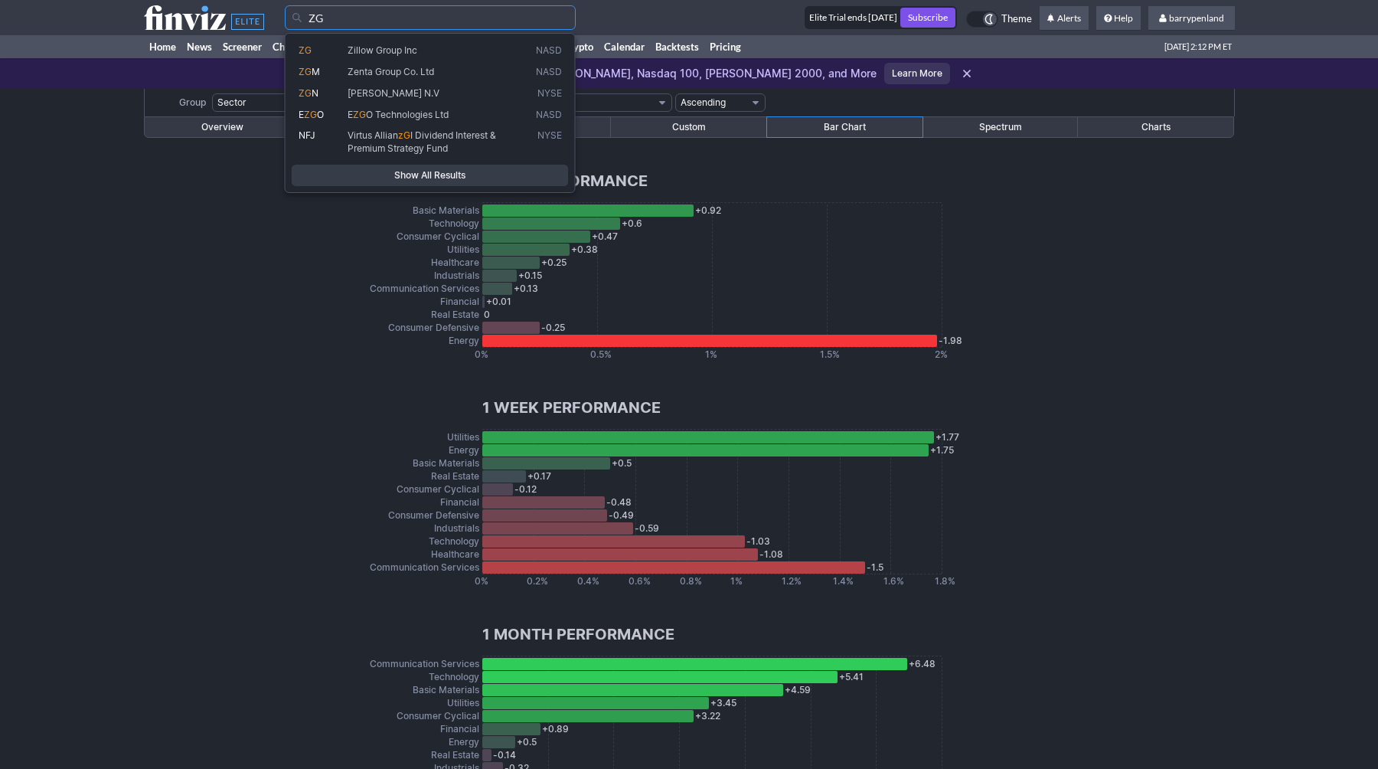  I want to click on span: 0, so click(487, 314).